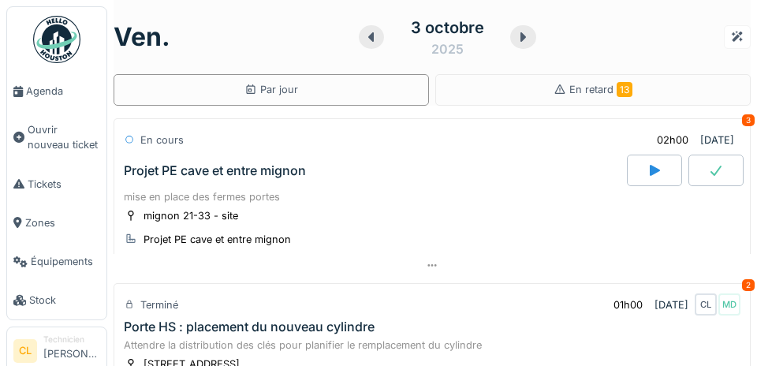  Describe the element at coordinates (249, 326) in the screenshot. I see `div: Porte HS : placement du nouveau cylindre` at that location.